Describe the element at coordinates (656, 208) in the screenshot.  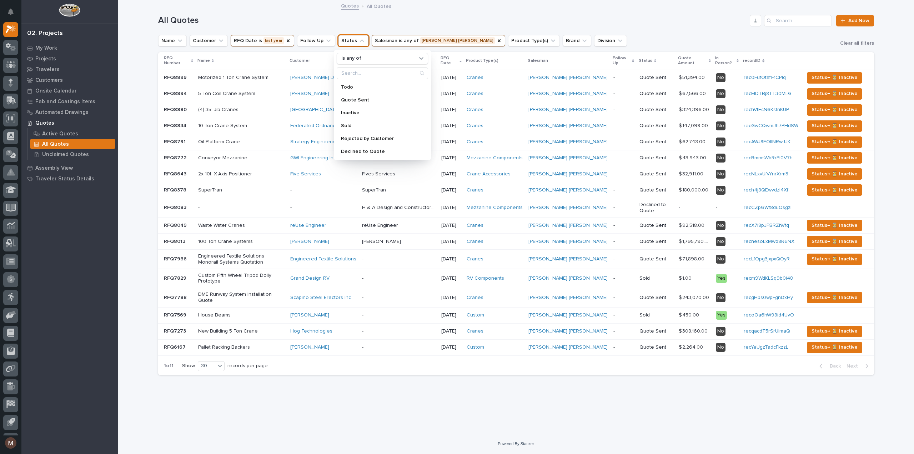
I see `p: Declined to Quote` at that location.